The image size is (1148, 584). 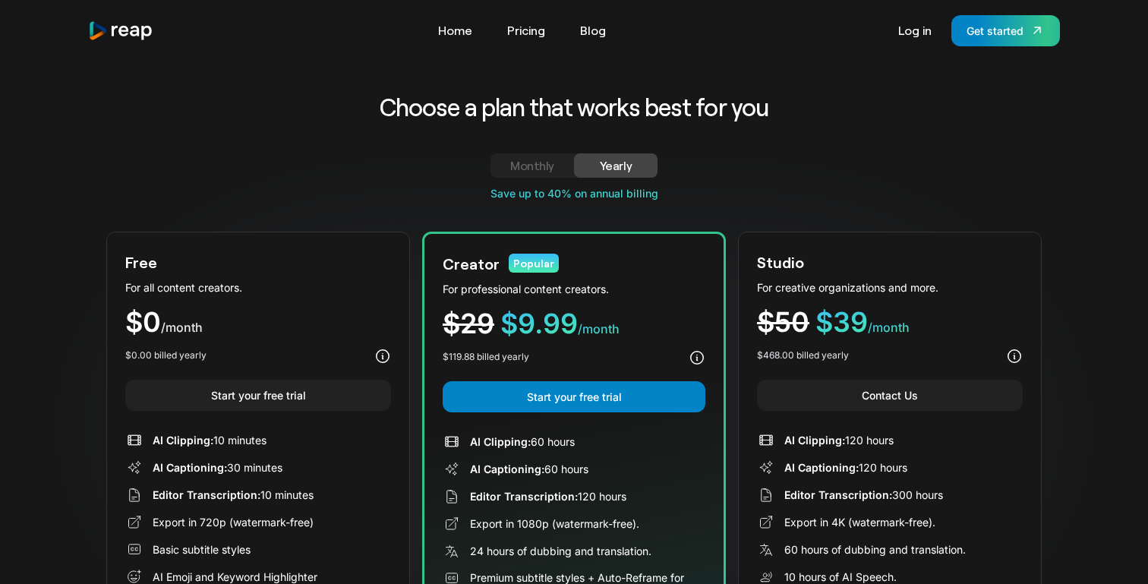 I want to click on div: Creator, so click(x=471, y=264).